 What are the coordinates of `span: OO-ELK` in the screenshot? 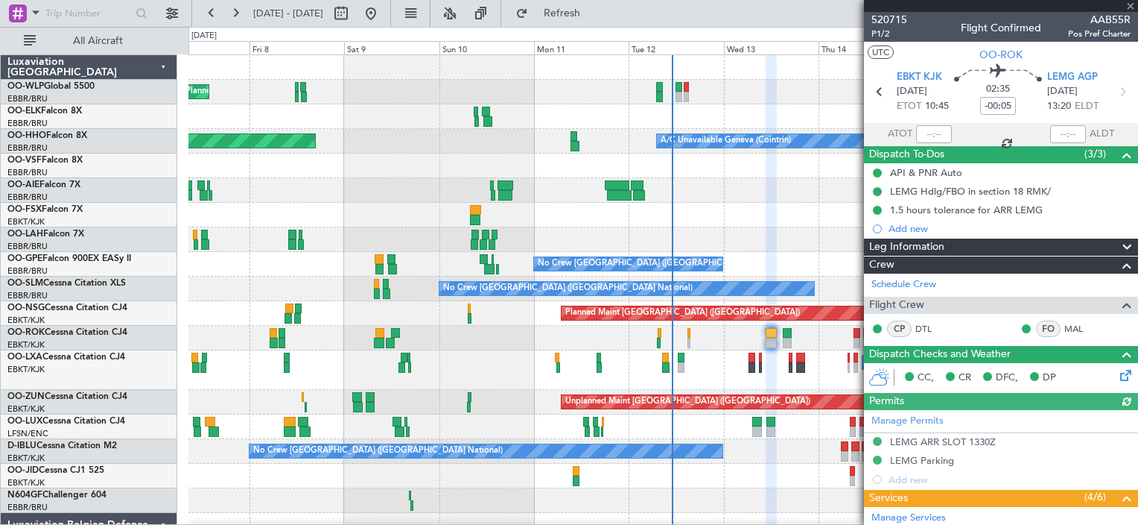 It's located at (24, 111).